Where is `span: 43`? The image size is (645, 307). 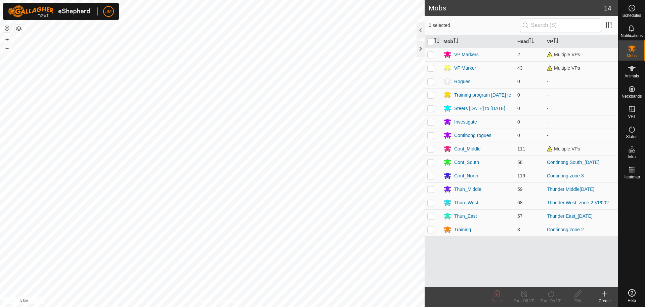 span: 43 is located at coordinates (520, 68).